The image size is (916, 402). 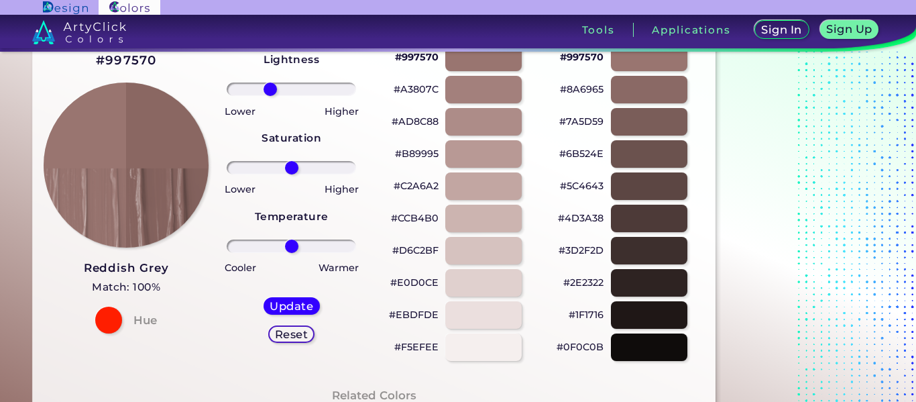 I want to click on strong: Lightness, so click(x=291, y=59).